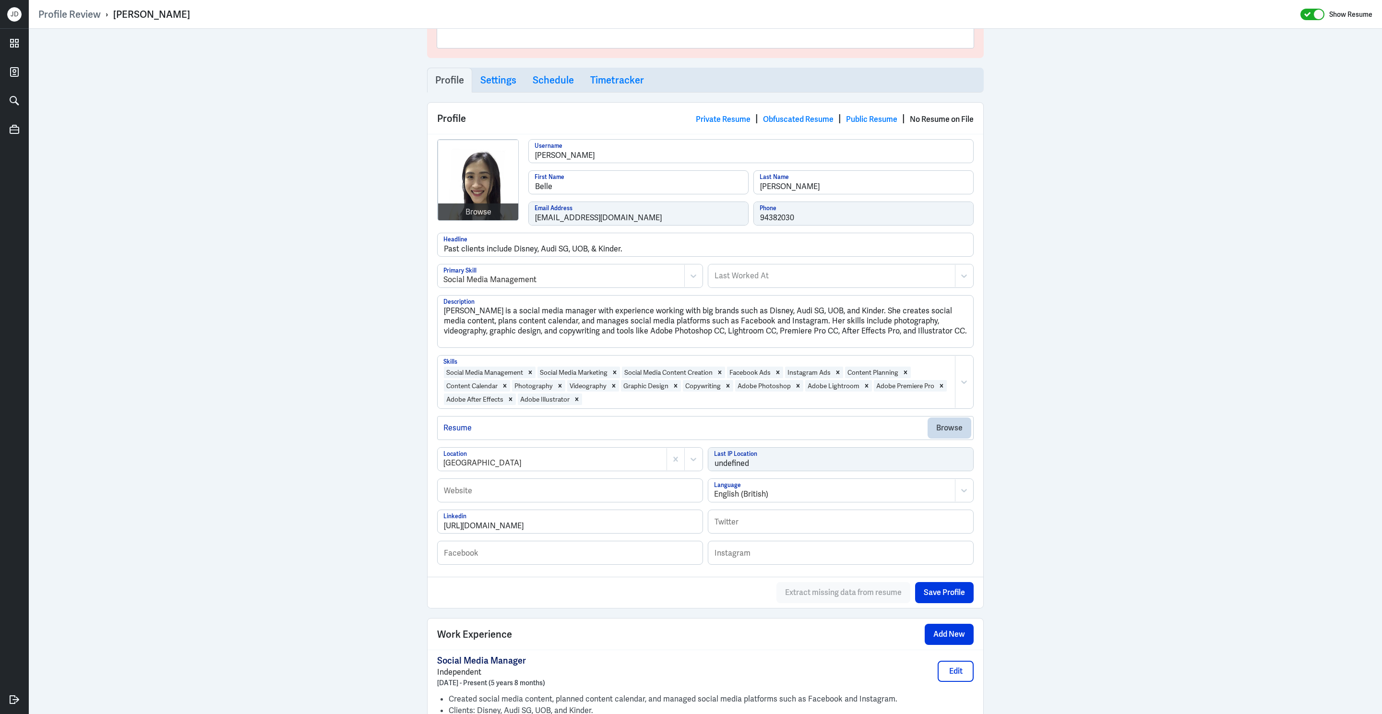 The width and height of the screenshot is (1382, 714). Describe the element at coordinates (708, 386) in the screenshot. I see `div: CopywritingRemove Copywriting` at that location.